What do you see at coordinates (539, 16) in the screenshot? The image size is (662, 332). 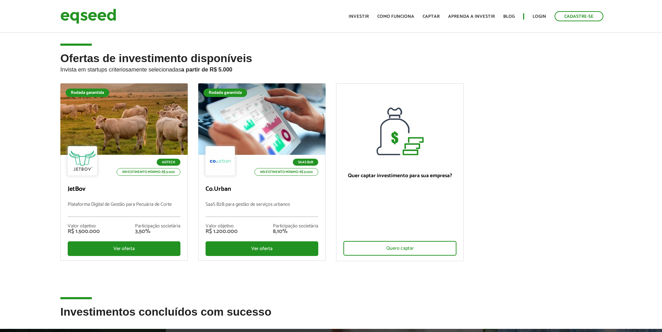 I see `a: Login` at bounding box center [539, 16].